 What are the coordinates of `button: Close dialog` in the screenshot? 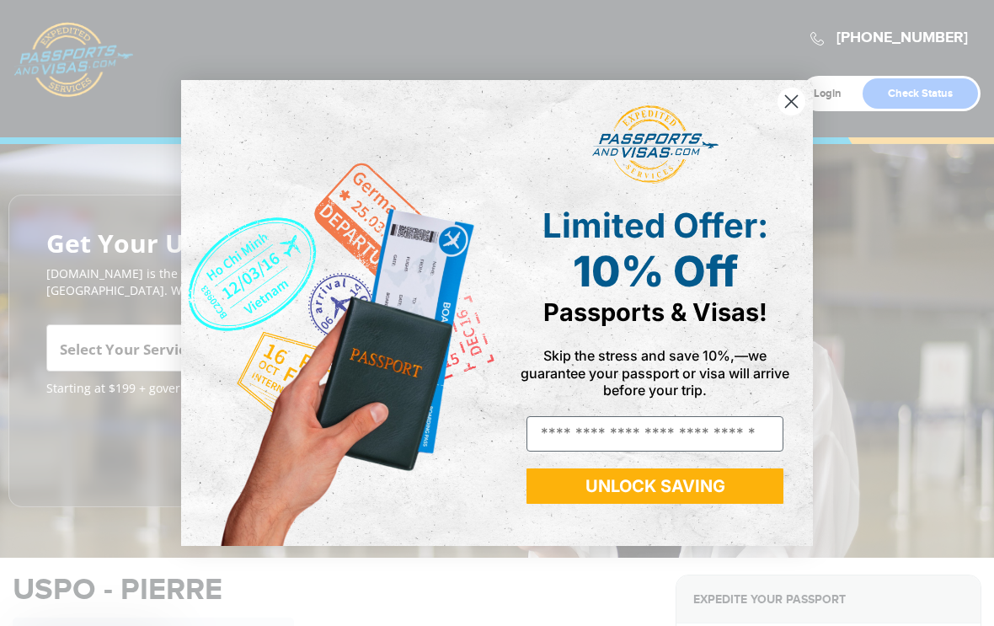 It's located at (791, 101).